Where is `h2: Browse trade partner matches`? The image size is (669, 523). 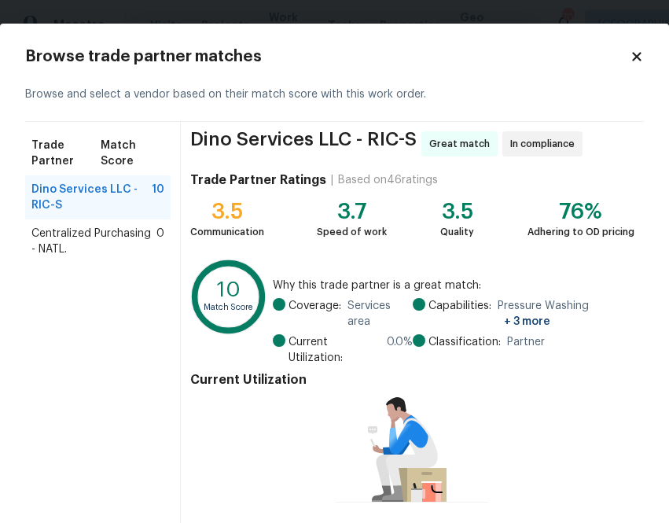 h2: Browse trade partner matches is located at coordinates (327, 57).